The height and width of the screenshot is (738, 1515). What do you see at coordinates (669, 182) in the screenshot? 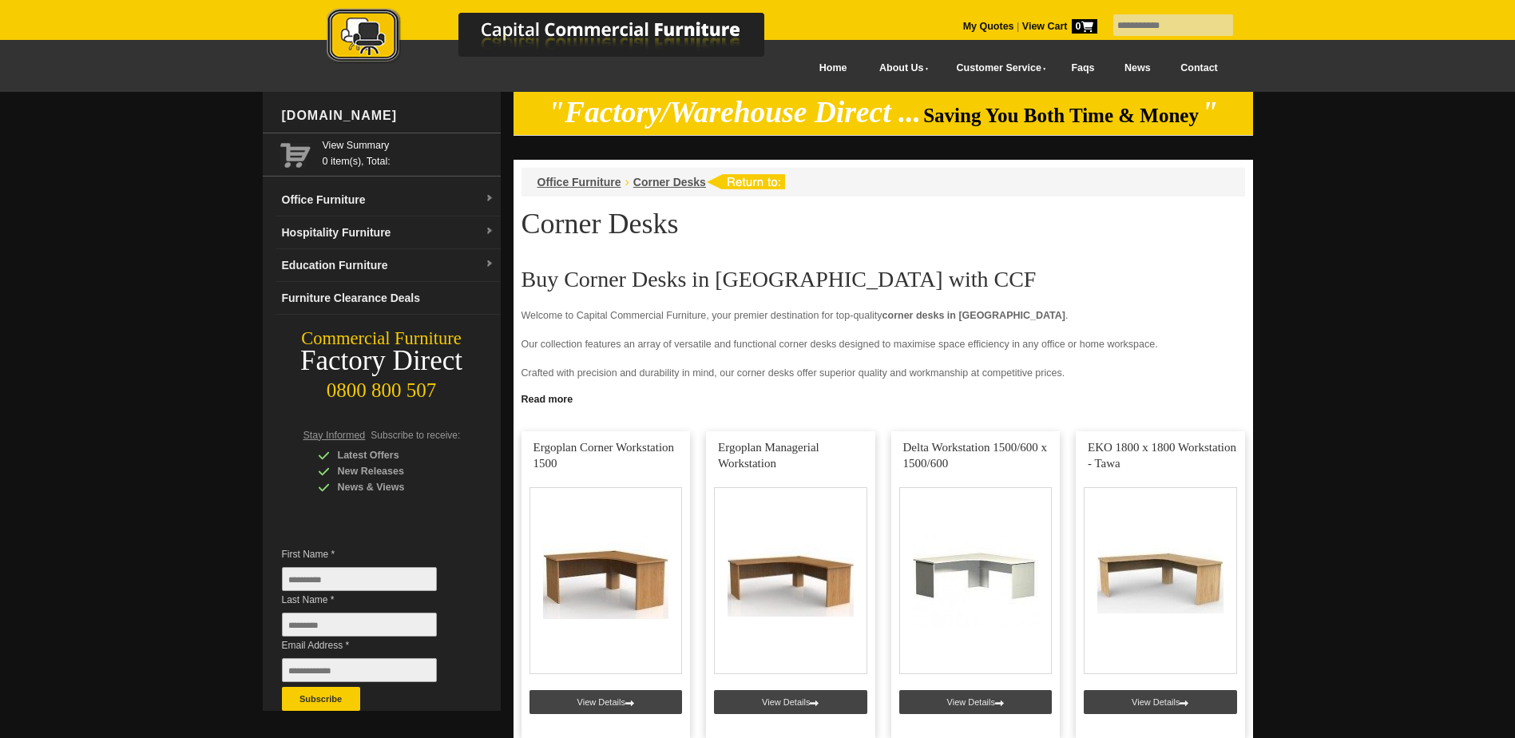
I see `a: Corner Desks` at bounding box center [669, 182].